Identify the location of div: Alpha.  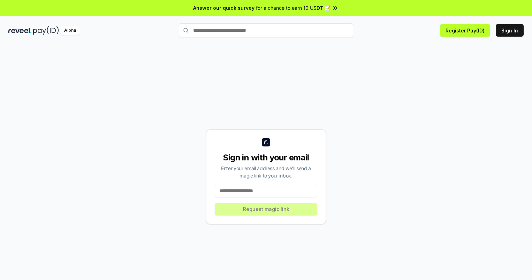
(70, 30).